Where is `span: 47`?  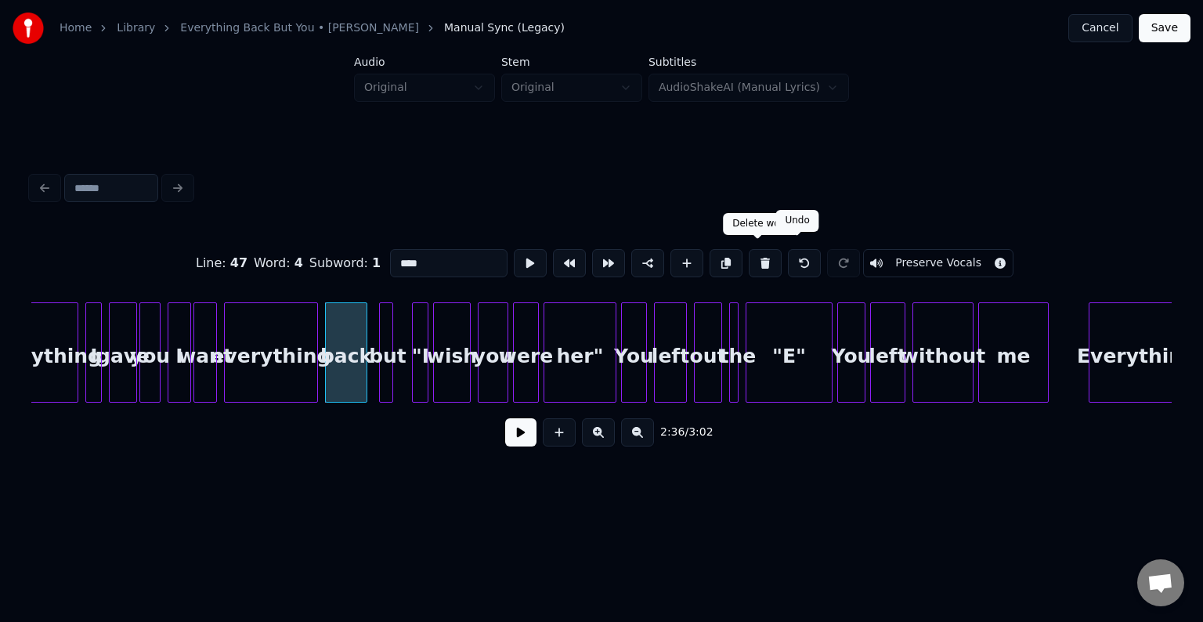
span: 47 is located at coordinates (239, 262).